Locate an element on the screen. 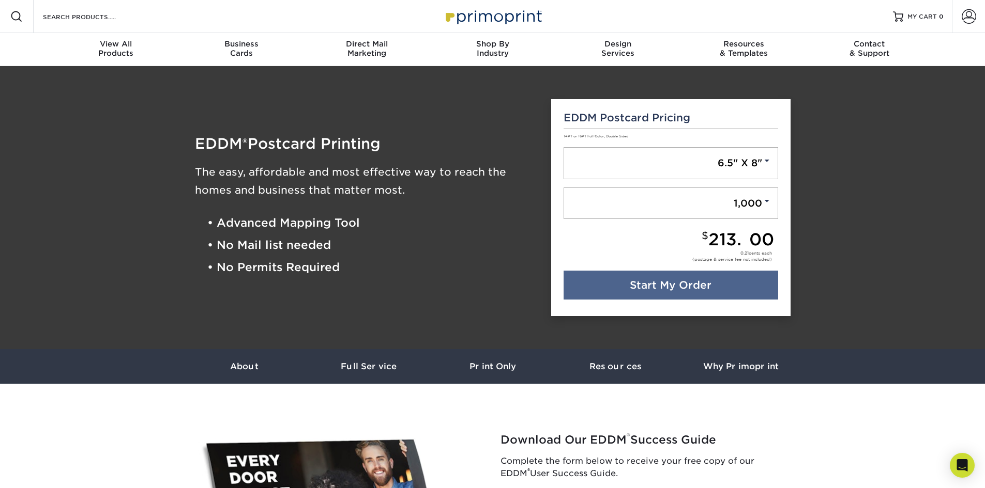  img: Primoprint is located at coordinates (493, 16).